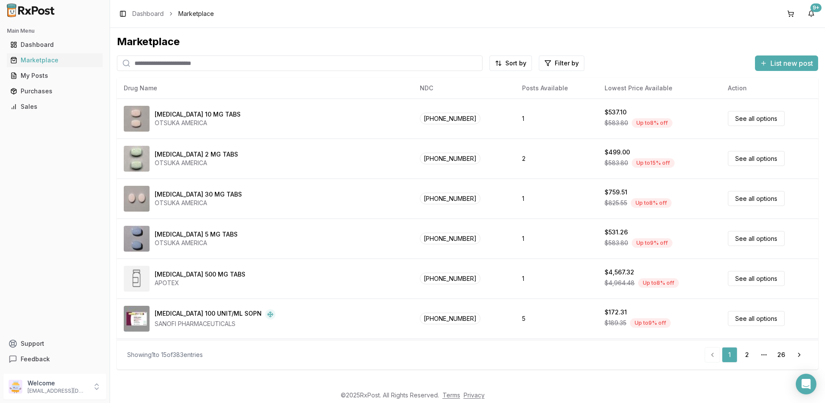  Describe the element at coordinates (510, 63) in the screenshot. I see `button: Sort by` at that location.